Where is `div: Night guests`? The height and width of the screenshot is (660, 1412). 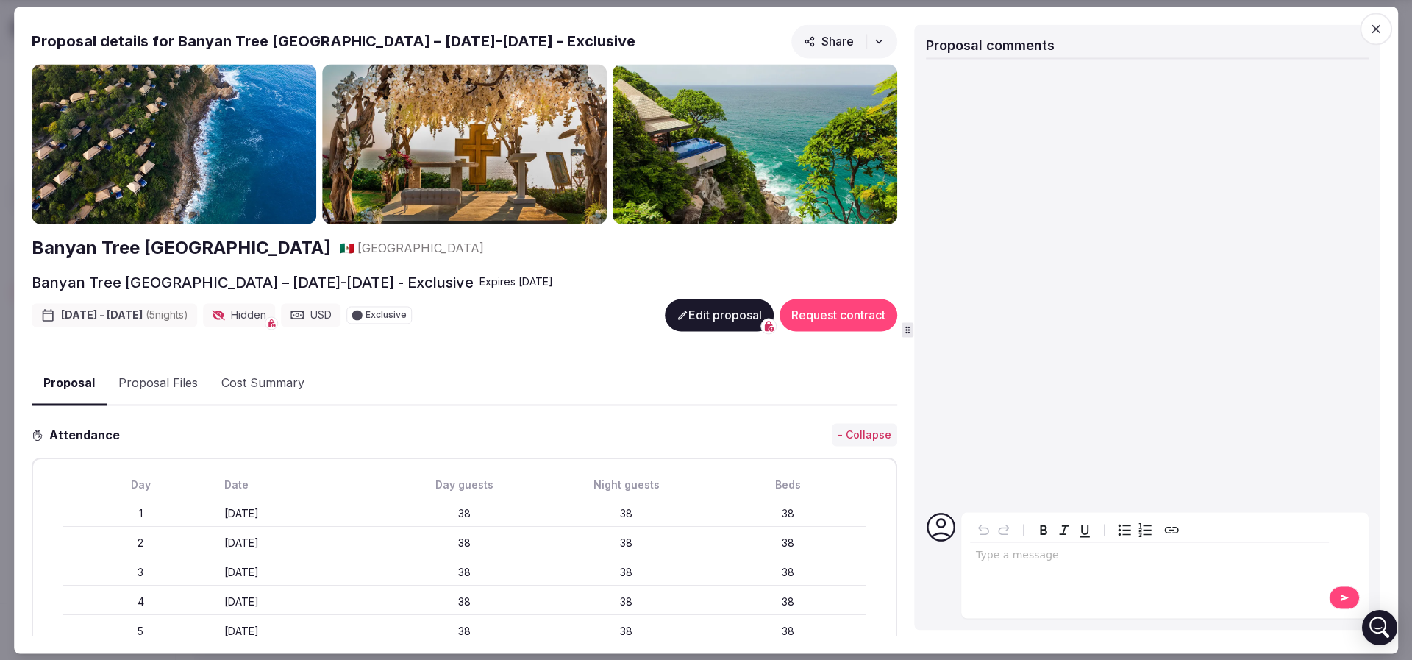 div: Night guests is located at coordinates (627, 485).